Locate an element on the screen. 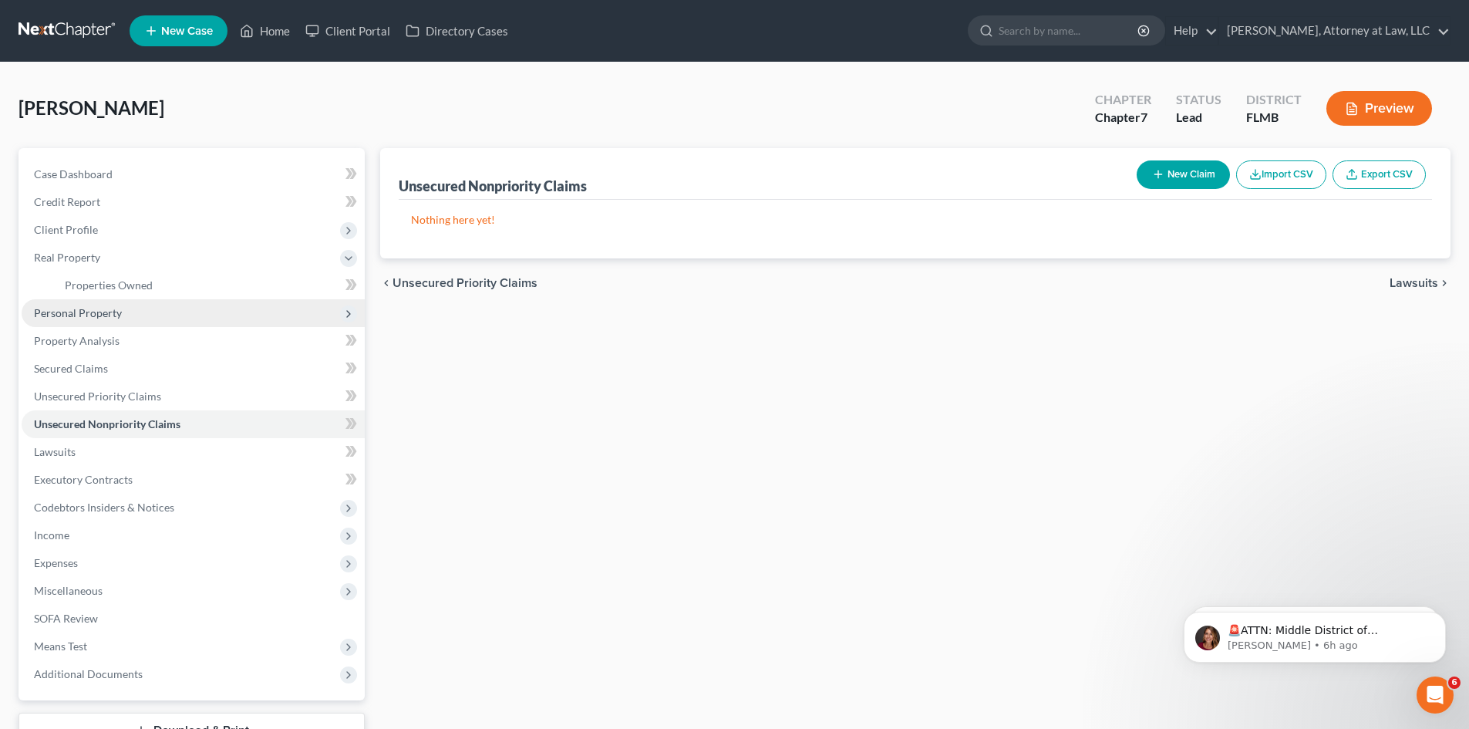 The height and width of the screenshot is (729, 1469). button: Preview is located at coordinates (1379, 108).